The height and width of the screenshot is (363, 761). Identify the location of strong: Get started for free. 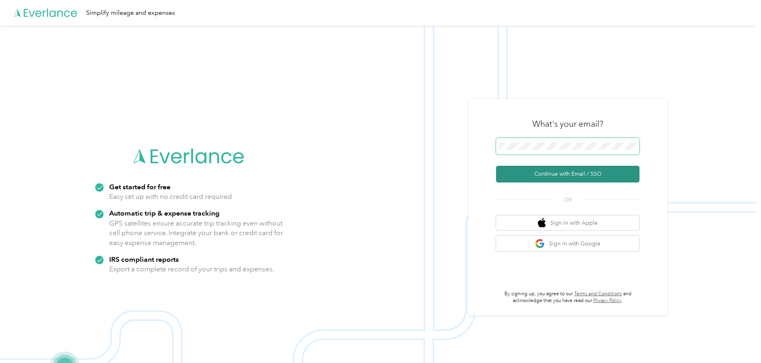
(140, 187).